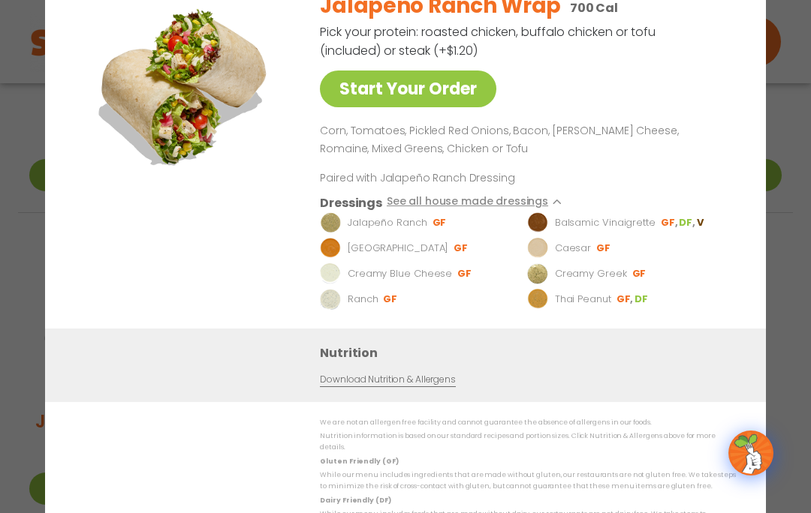 This screenshot has width=811, height=513. What do you see at coordinates (399, 274) in the screenshot?
I see `p: Creamy Blue Cheese` at bounding box center [399, 274].